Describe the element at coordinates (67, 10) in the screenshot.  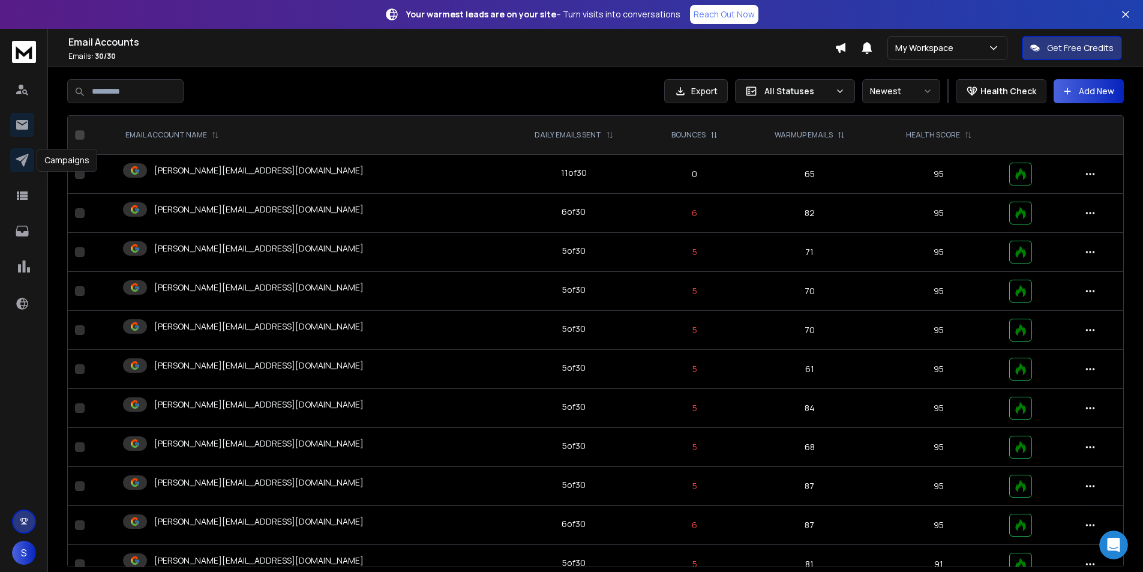
I see `h1: Box` at that location.